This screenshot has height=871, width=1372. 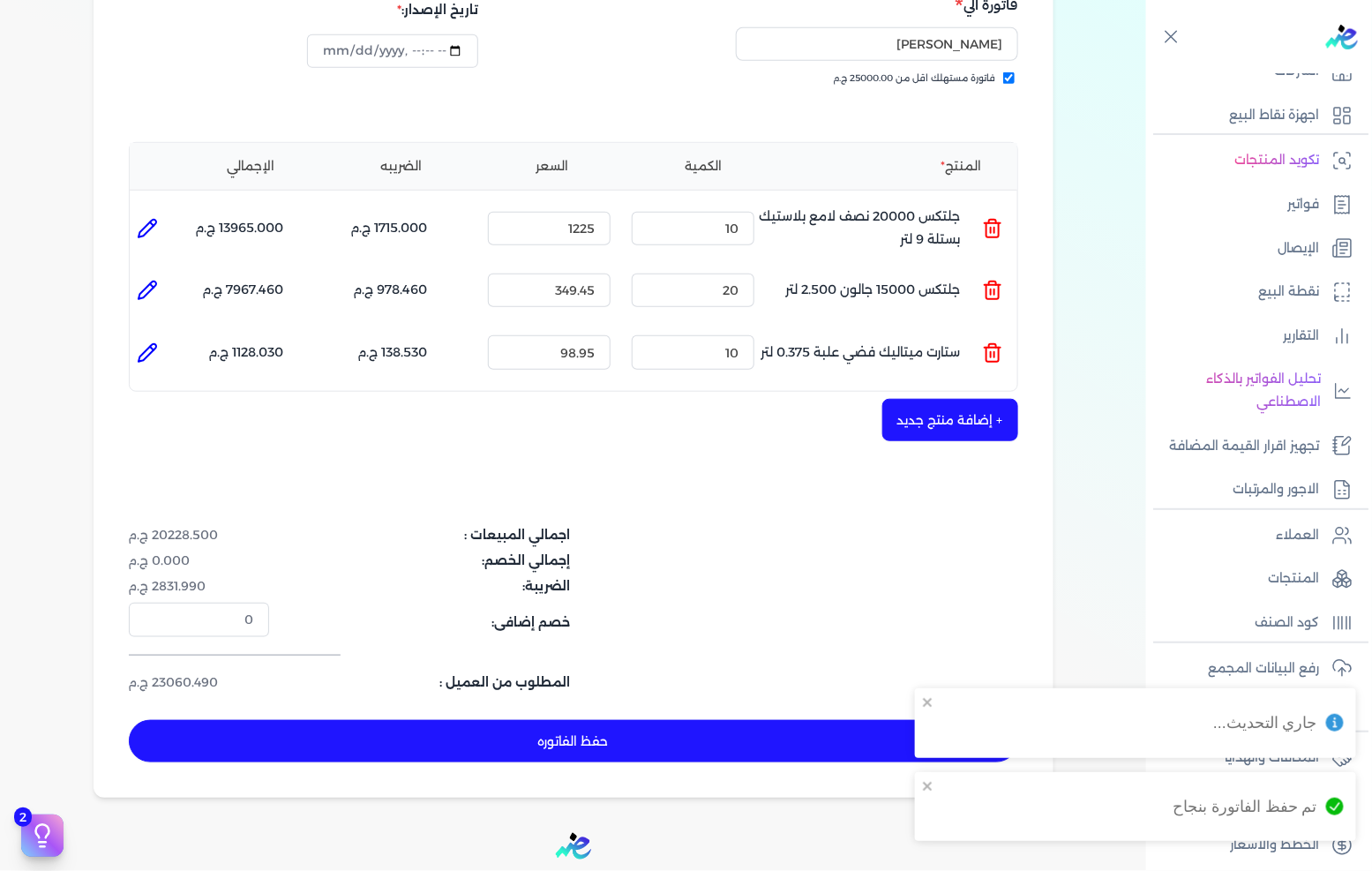 I want to click on p: تحليل الفواتير بالذكاء الاصطناعي, so click(x=1238, y=390).